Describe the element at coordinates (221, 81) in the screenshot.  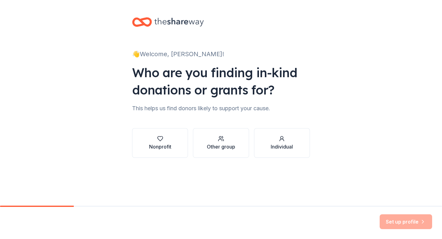
I see `div: Who are you finding in-kind donations or grants for?` at that location.